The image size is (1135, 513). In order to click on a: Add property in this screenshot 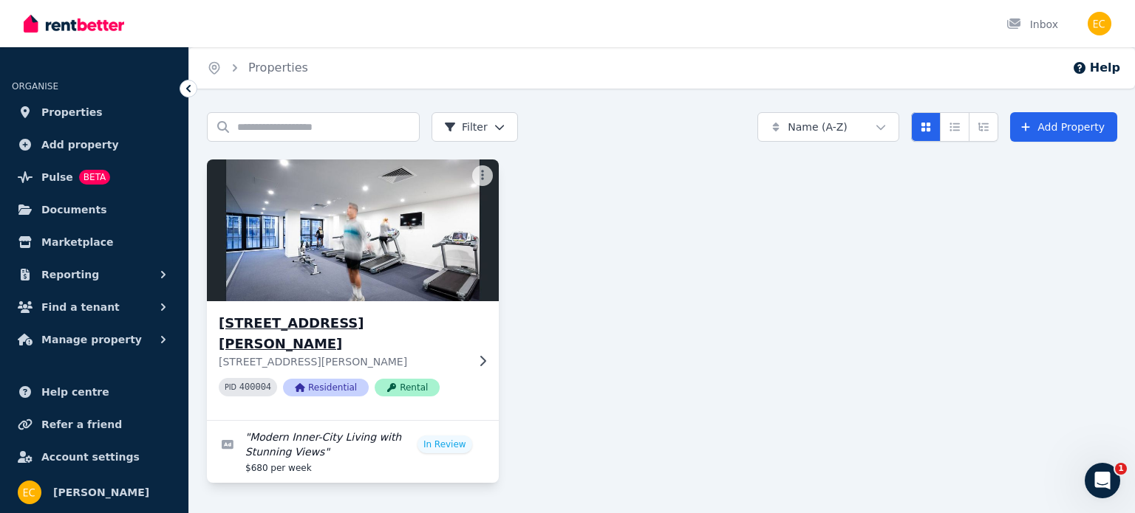, I will do `click(94, 145)`.